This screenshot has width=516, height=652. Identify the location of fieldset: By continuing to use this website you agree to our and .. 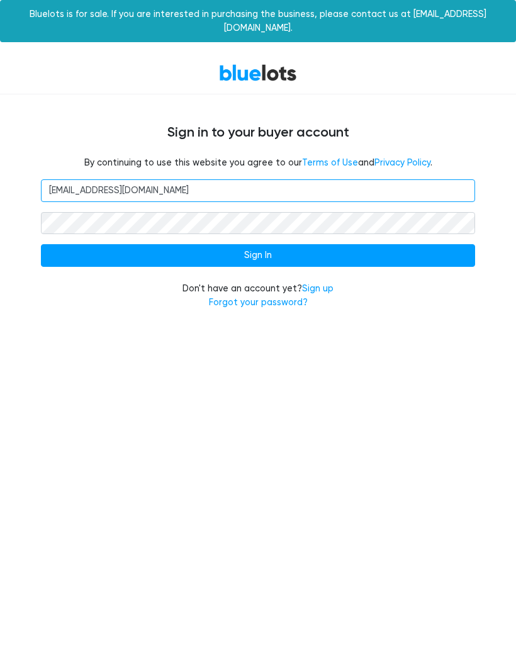
(258, 163).